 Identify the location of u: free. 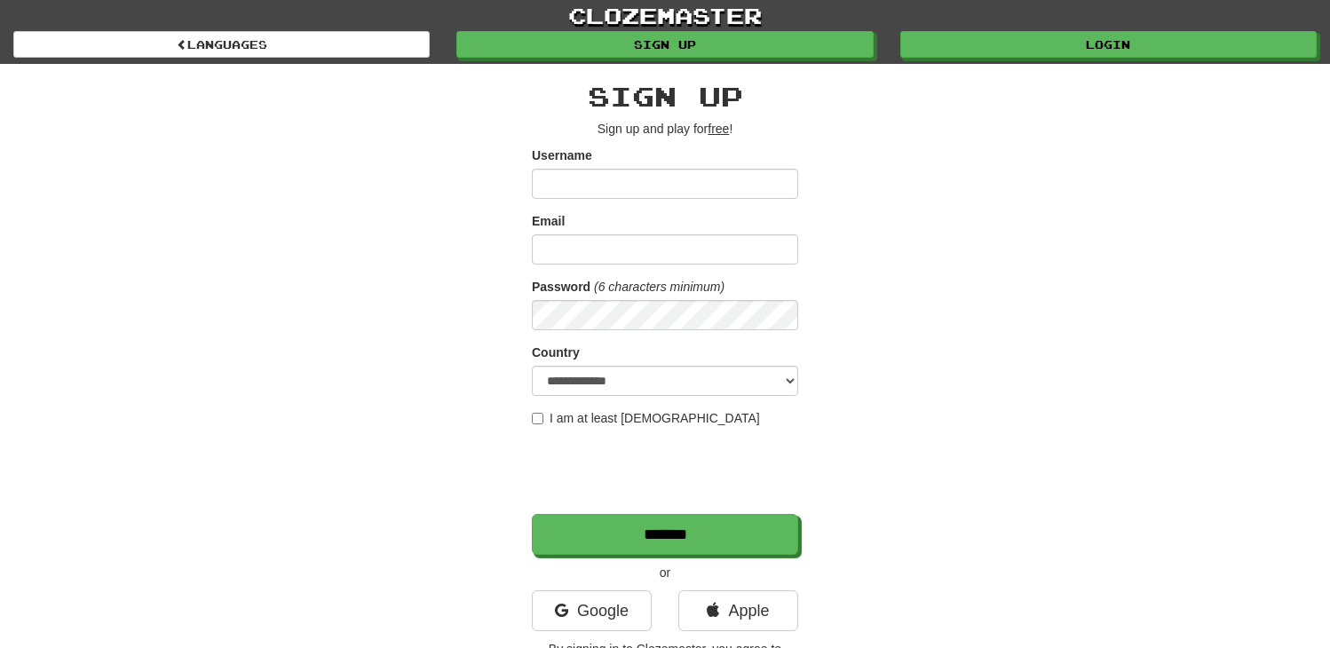
(718, 129).